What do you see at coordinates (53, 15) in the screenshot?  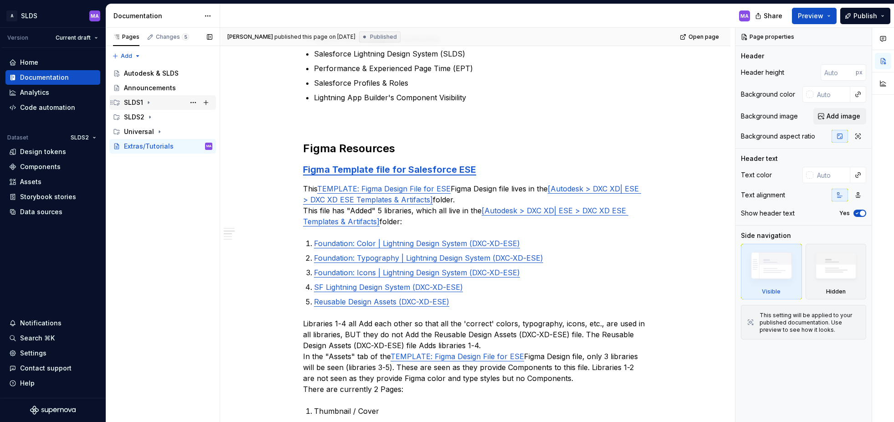 I see `button: ASLDSMA` at bounding box center [53, 15].